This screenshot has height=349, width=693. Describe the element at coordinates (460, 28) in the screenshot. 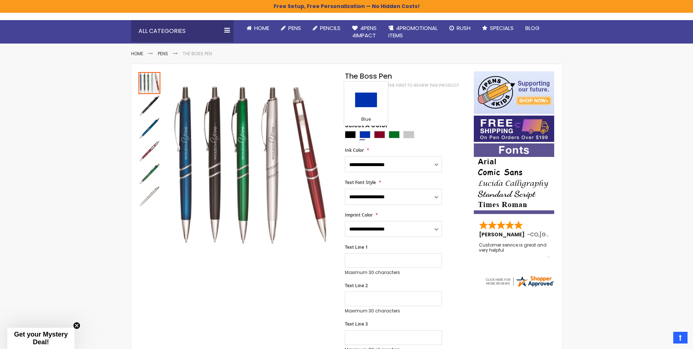

I see `a: Rush` at that location.